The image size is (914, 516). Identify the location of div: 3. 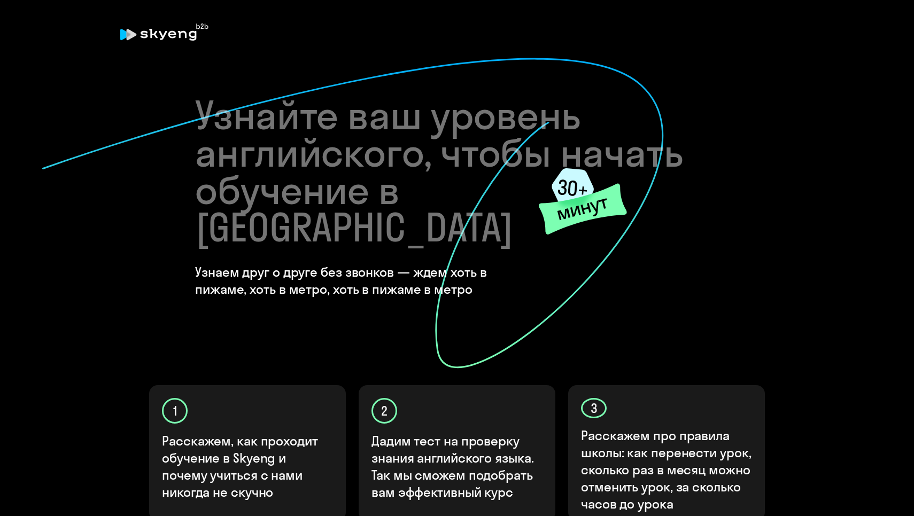
(594, 408).